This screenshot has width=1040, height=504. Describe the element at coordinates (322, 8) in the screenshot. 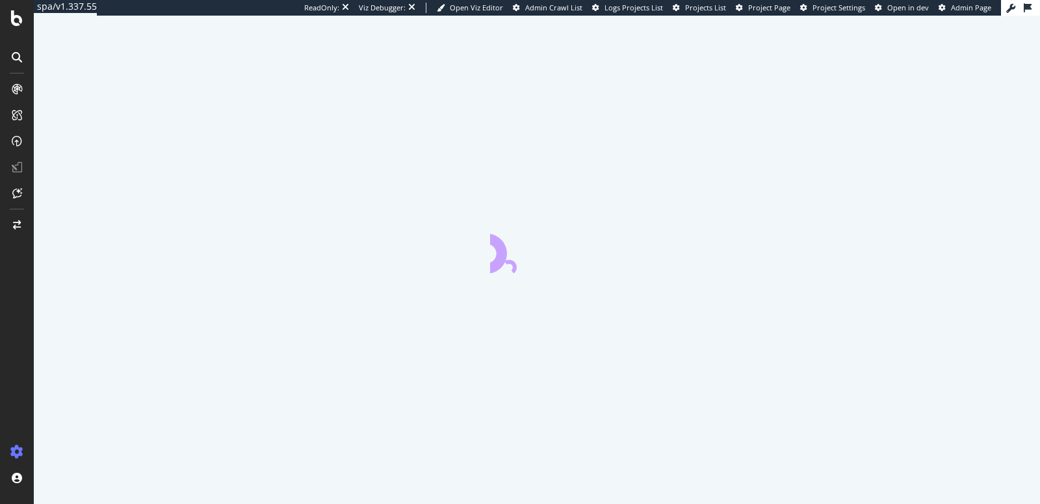

I see `div: ReadOnly:` at that location.